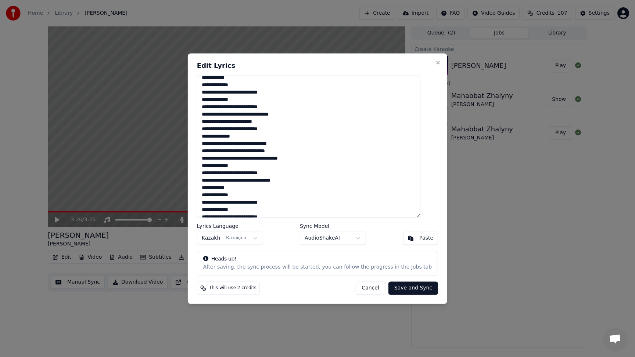 Image resolution: width=635 pixels, height=357 pixels. What do you see at coordinates (230, 226) in the screenshot?
I see `label: Lyrics Language` at bounding box center [230, 226].